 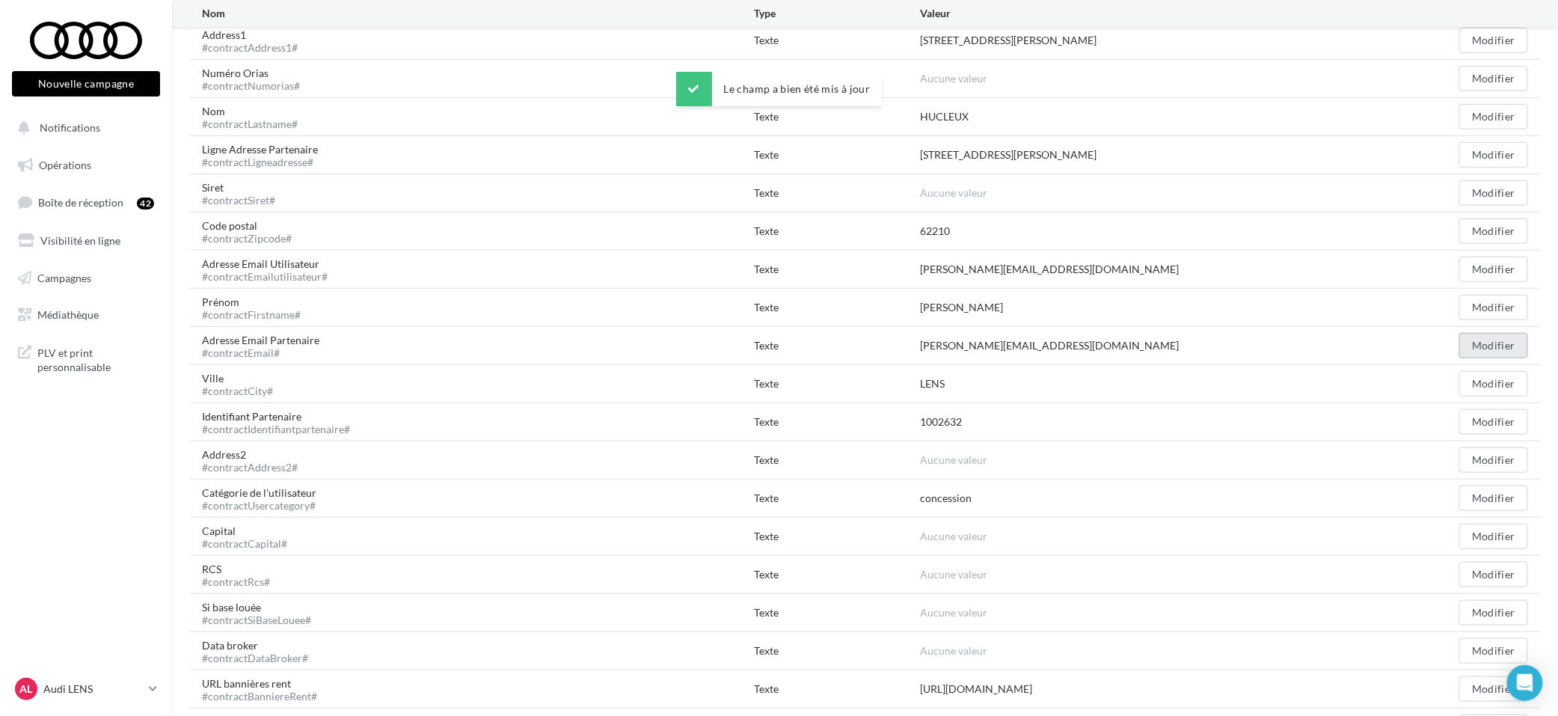 I want to click on span: PLV et print personnalisable, so click(x=96, y=358).